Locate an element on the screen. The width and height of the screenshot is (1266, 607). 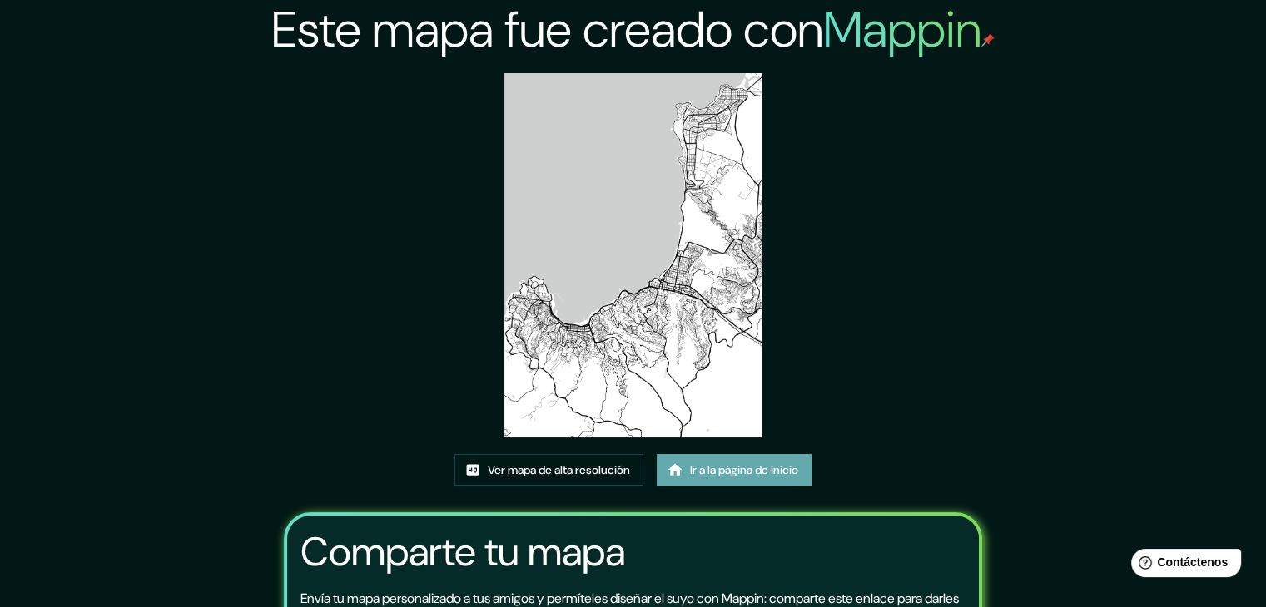
img: mapa creado is located at coordinates (633, 255).